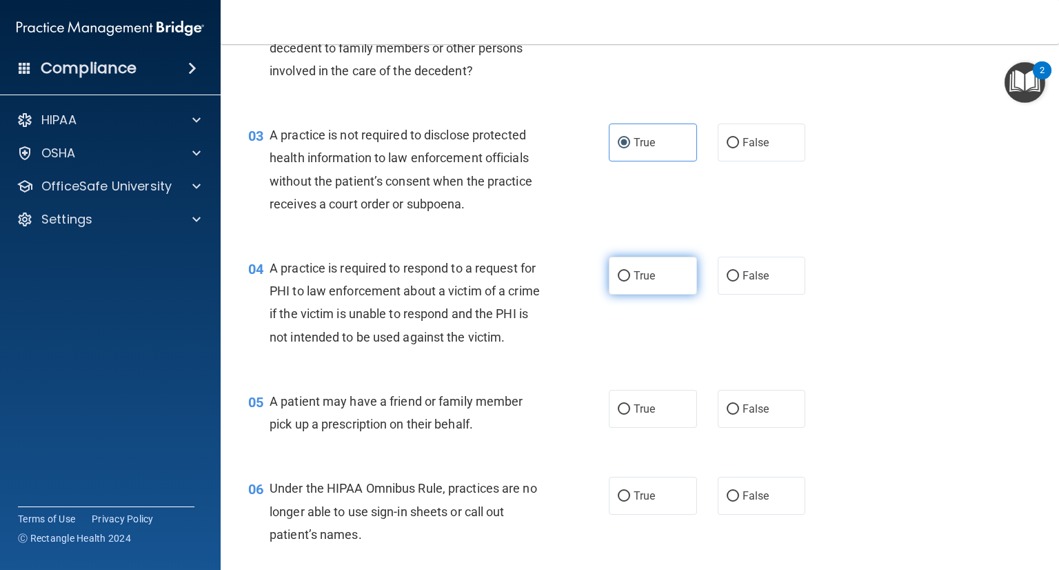 This screenshot has height=570, width=1059. Describe the element at coordinates (123, 519) in the screenshot. I see `a: Privacy Policy` at that location.